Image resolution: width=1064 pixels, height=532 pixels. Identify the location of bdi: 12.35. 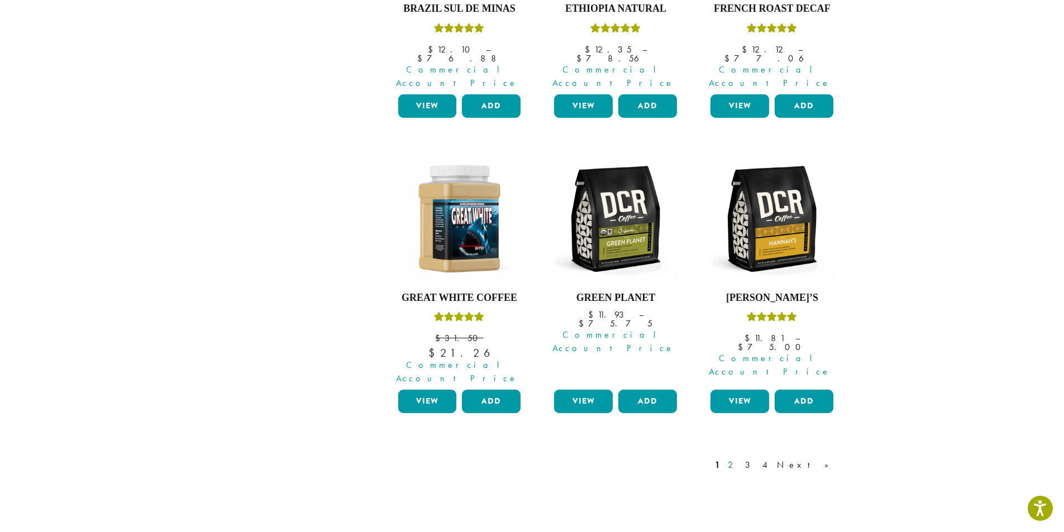
(608, 49).